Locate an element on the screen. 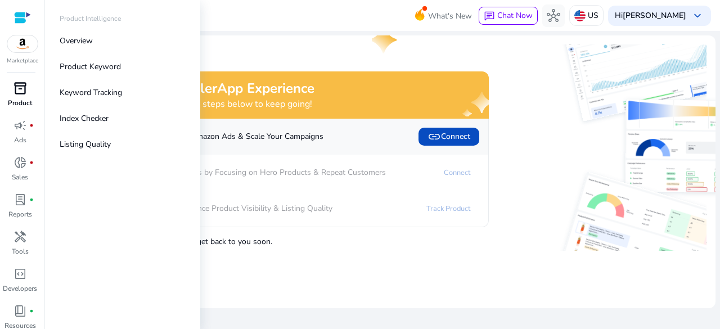 Image resolution: width=720 pixels, height=329 pixels. p: Enhance Product Visibility & Listing Quality is located at coordinates (217, 208).